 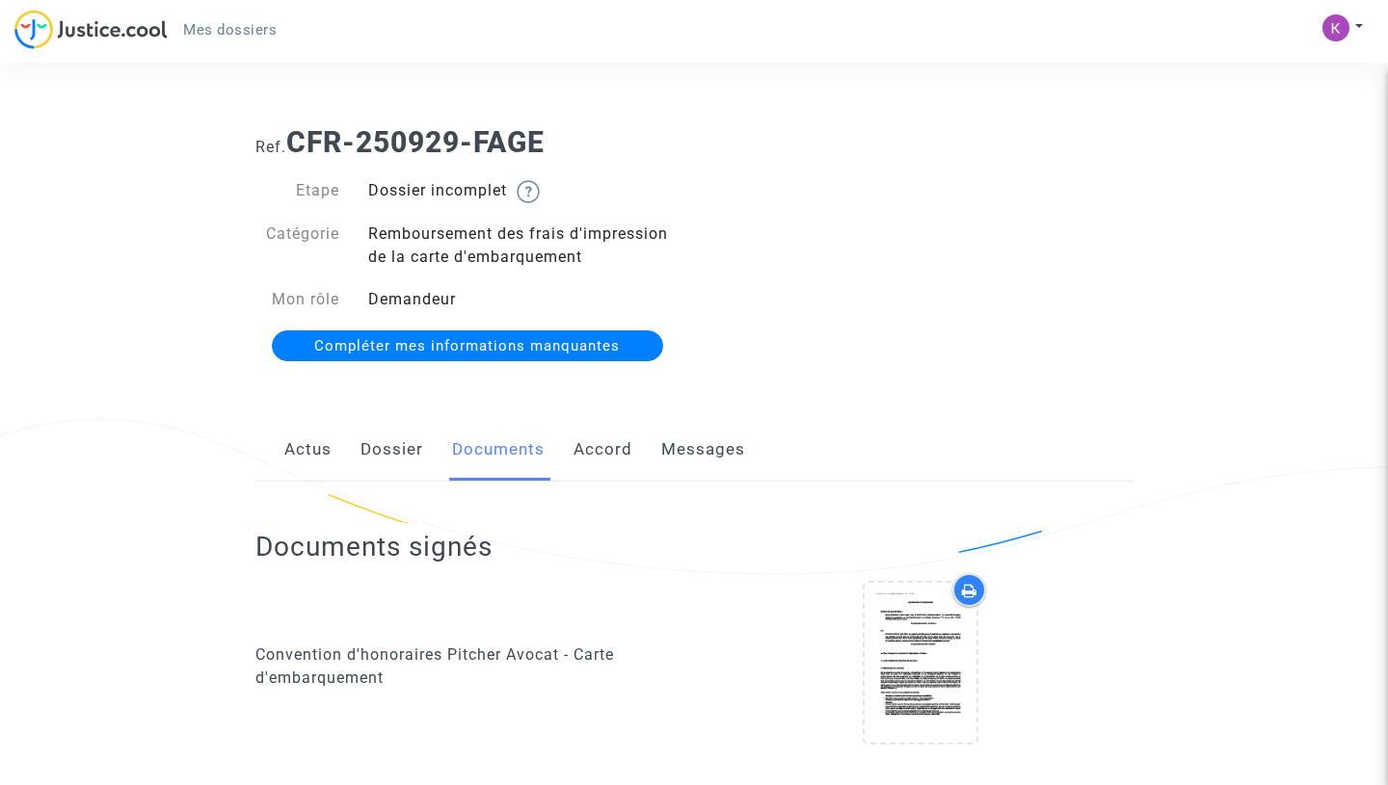 What do you see at coordinates (374, 546) in the screenshot?
I see `h2: Documents signés` at bounding box center [374, 546].